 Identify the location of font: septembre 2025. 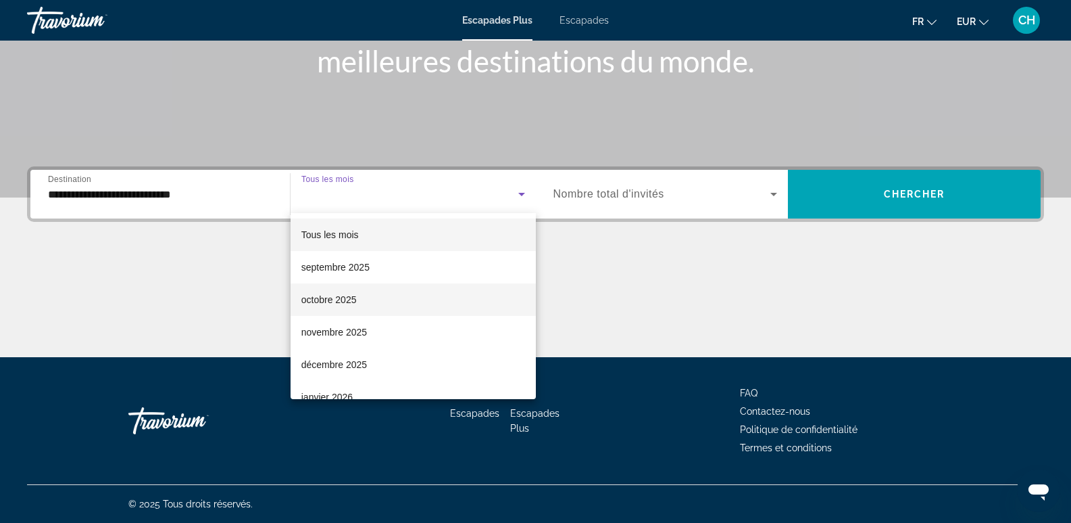
(335, 267).